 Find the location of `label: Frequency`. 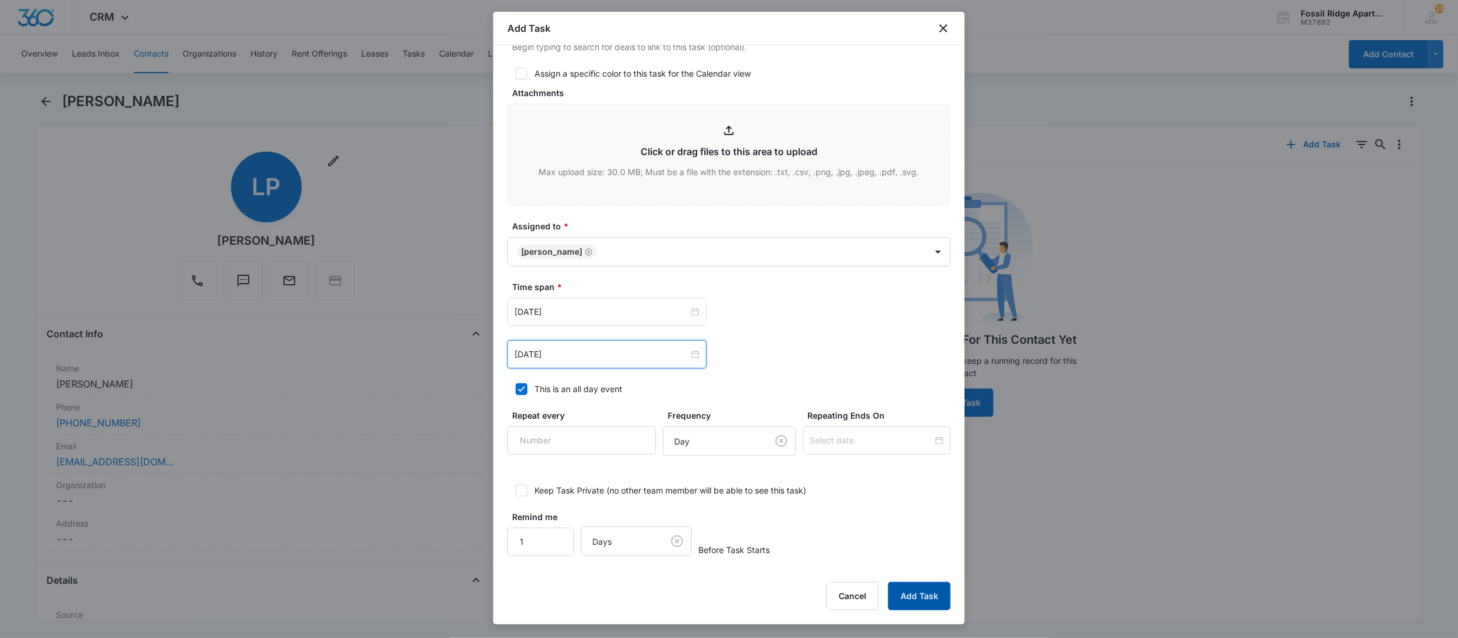

label: Frequency is located at coordinates (734, 415).